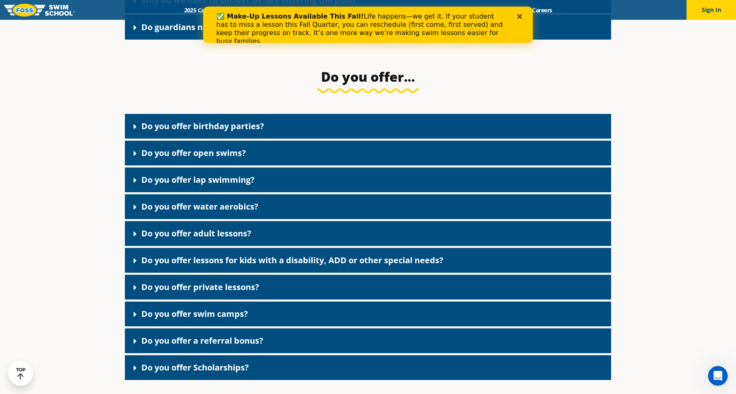 Image resolution: width=736 pixels, height=394 pixels. Describe the element at coordinates (195, 313) in the screenshot. I see `a: Do you offer swim camps?` at that location.